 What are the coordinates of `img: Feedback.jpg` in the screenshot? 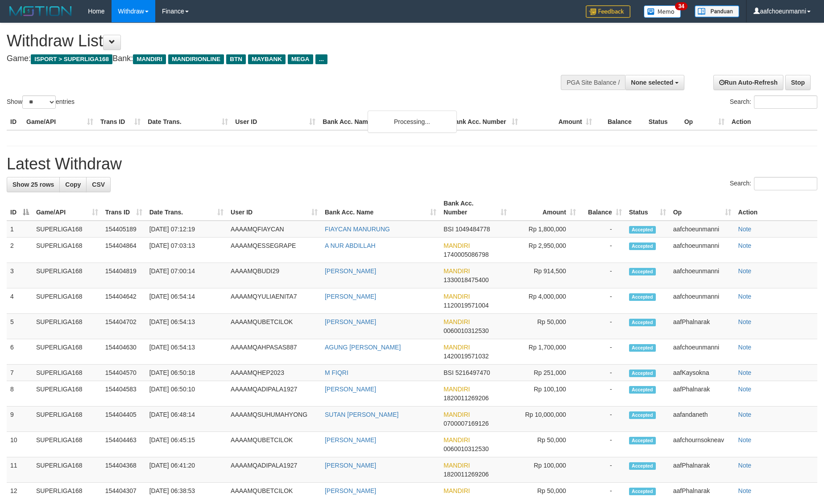 It's located at (608, 12).